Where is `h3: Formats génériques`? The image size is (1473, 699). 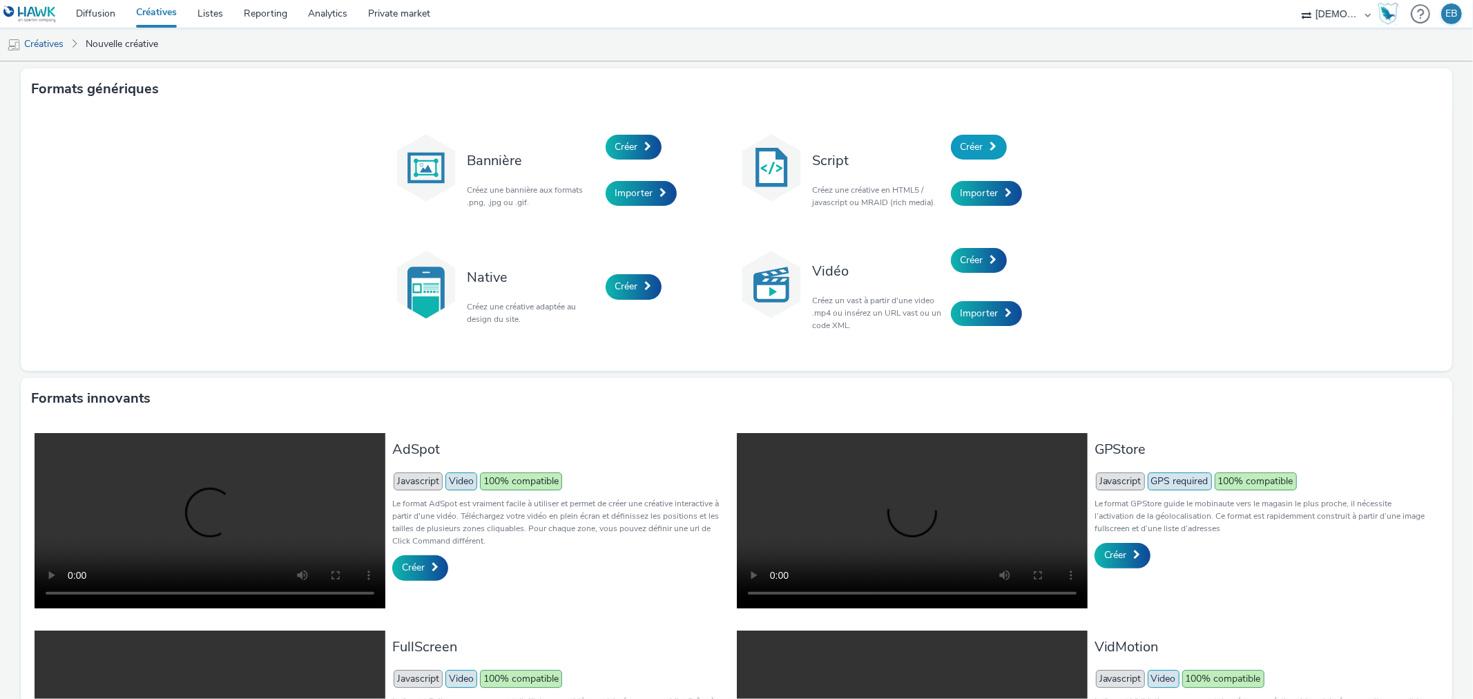 h3: Formats génériques is located at coordinates (95, 89).